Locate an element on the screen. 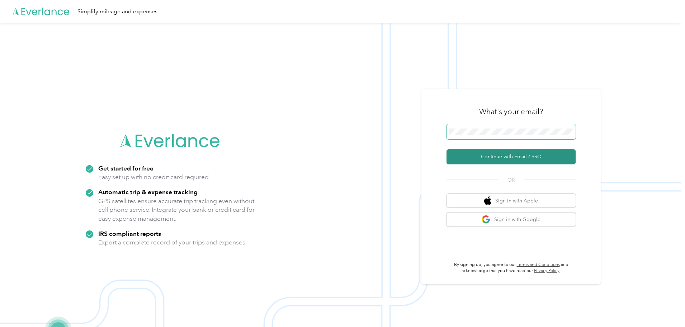 Image resolution: width=685 pixels, height=327 pixels. strong: Get started for free is located at coordinates (126, 168).